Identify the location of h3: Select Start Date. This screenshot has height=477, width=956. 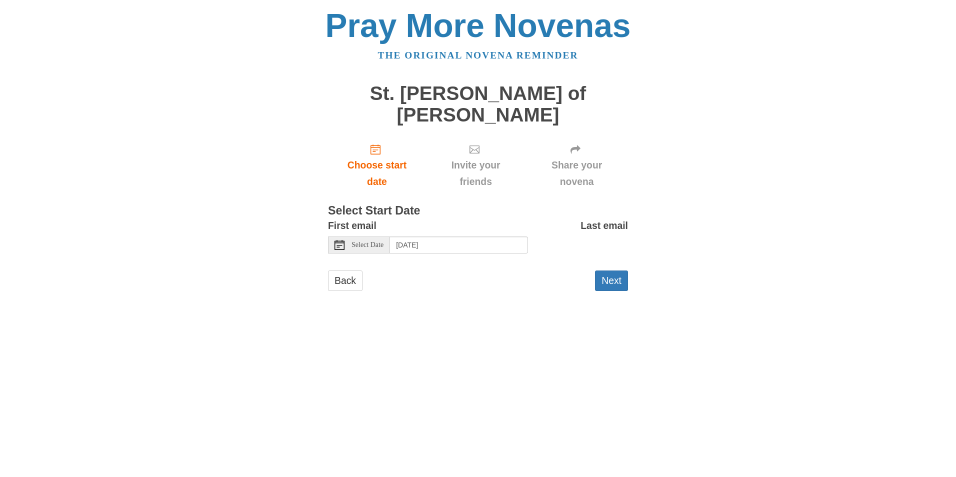
(478, 211).